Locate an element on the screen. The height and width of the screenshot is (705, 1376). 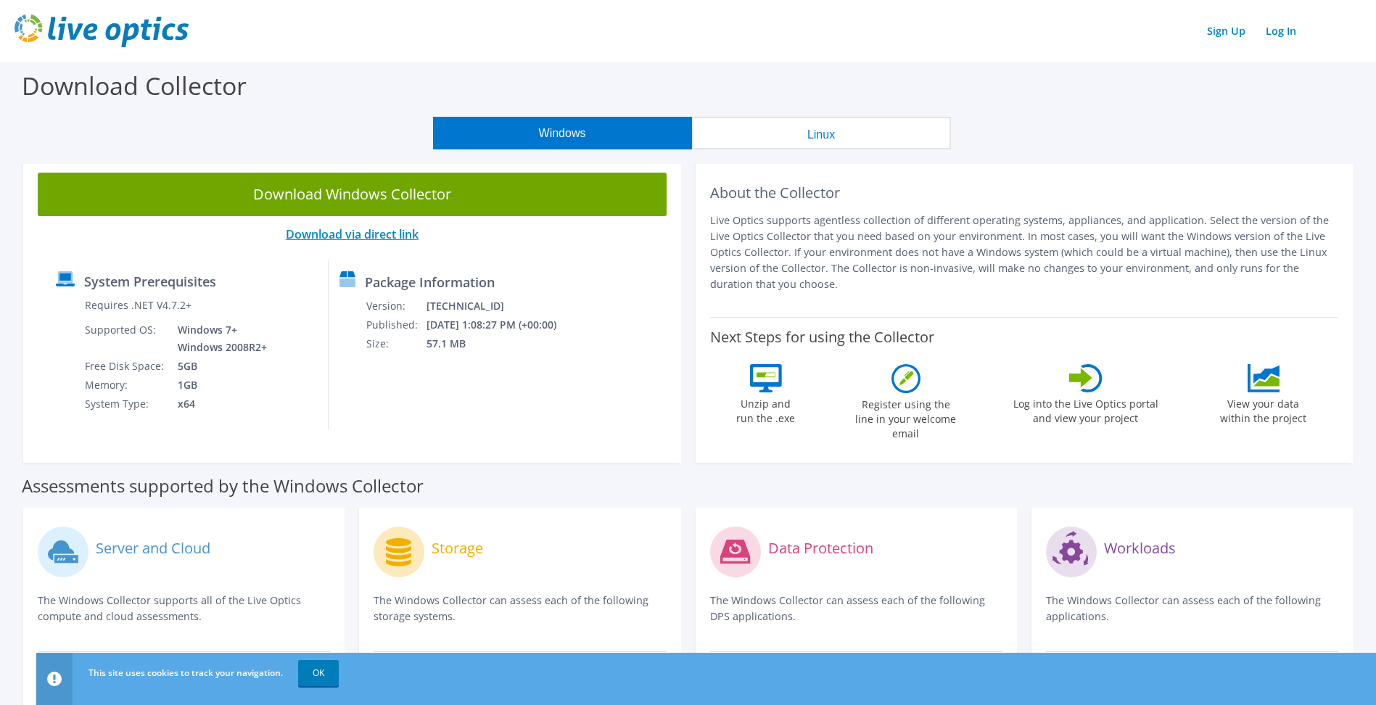
td: Memory: is located at coordinates (125, 385).